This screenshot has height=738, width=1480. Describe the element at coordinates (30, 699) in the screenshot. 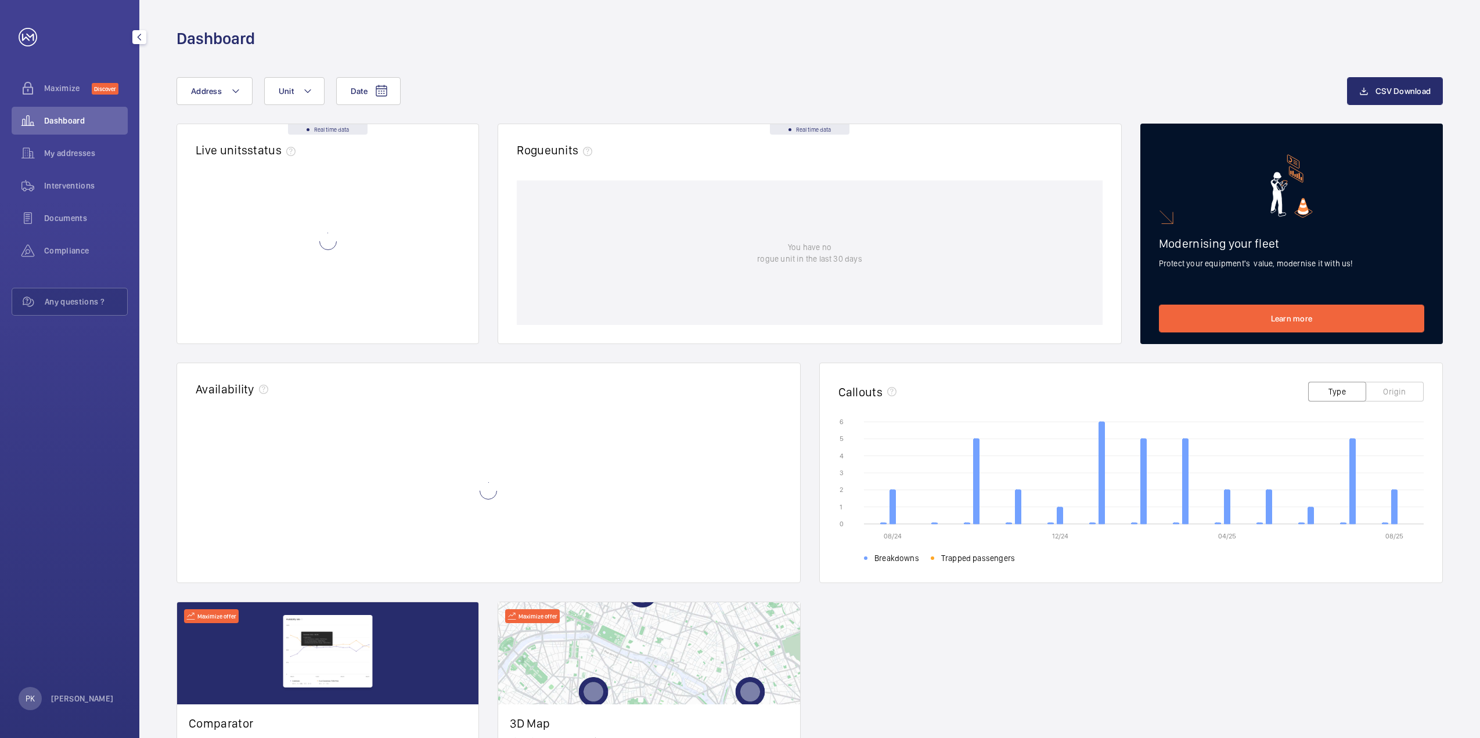

I see `p: PK` at that location.